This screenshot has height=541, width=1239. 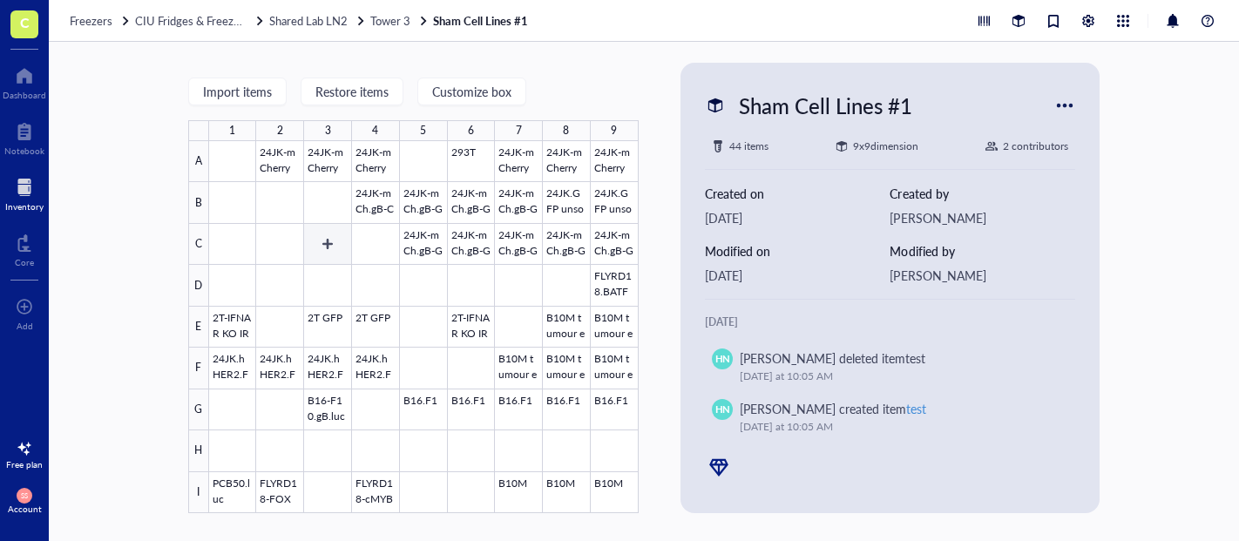 What do you see at coordinates (982, 193) in the screenshot?
I see `div: Created by` at bounding box center [982, 193].